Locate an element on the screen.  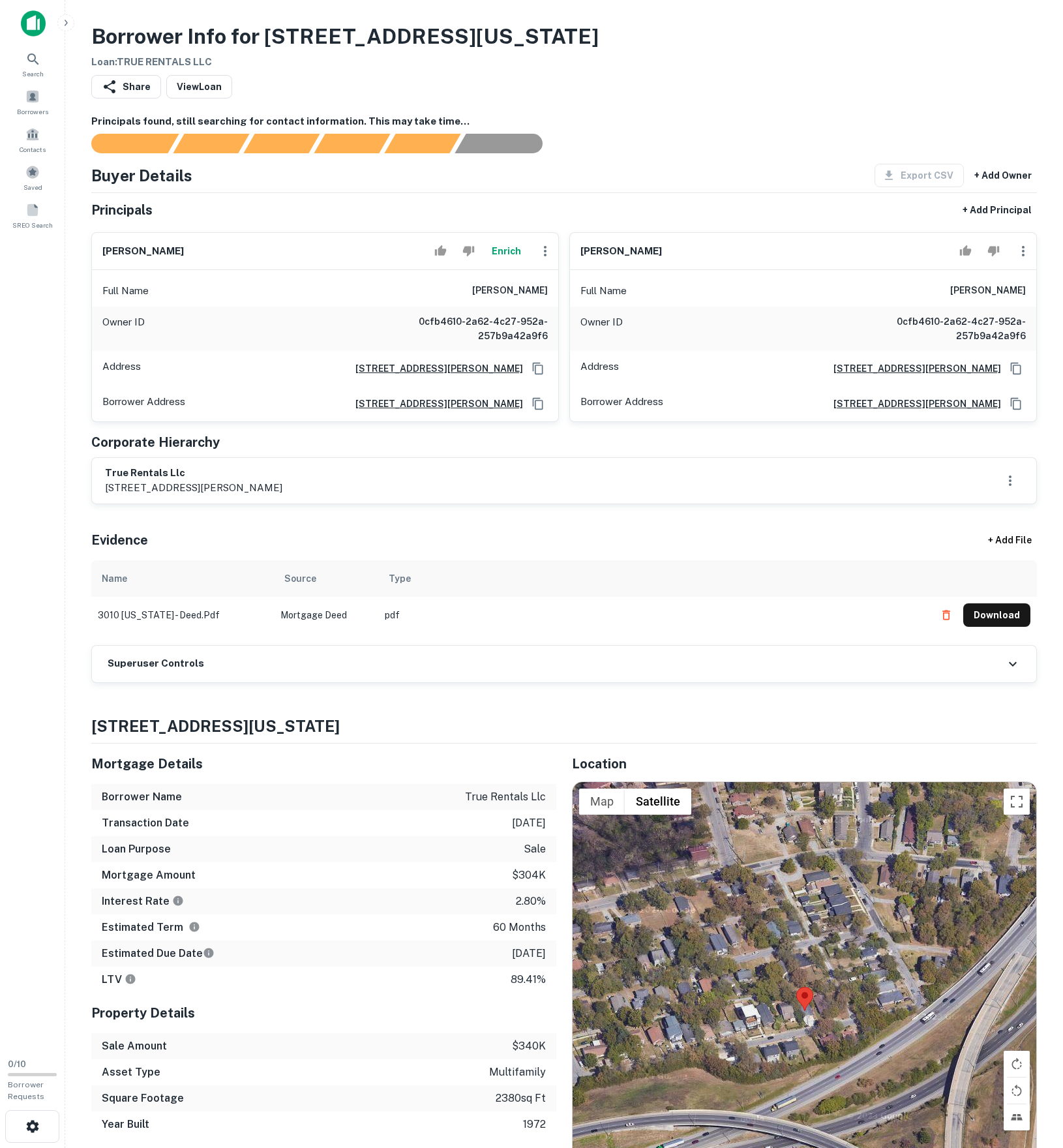
button: Accept is located at coordinates (965, 252).